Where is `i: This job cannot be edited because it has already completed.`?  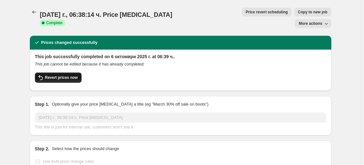
i: This job cannot be edited because it has already completed. is located at coordinates (90, 64).